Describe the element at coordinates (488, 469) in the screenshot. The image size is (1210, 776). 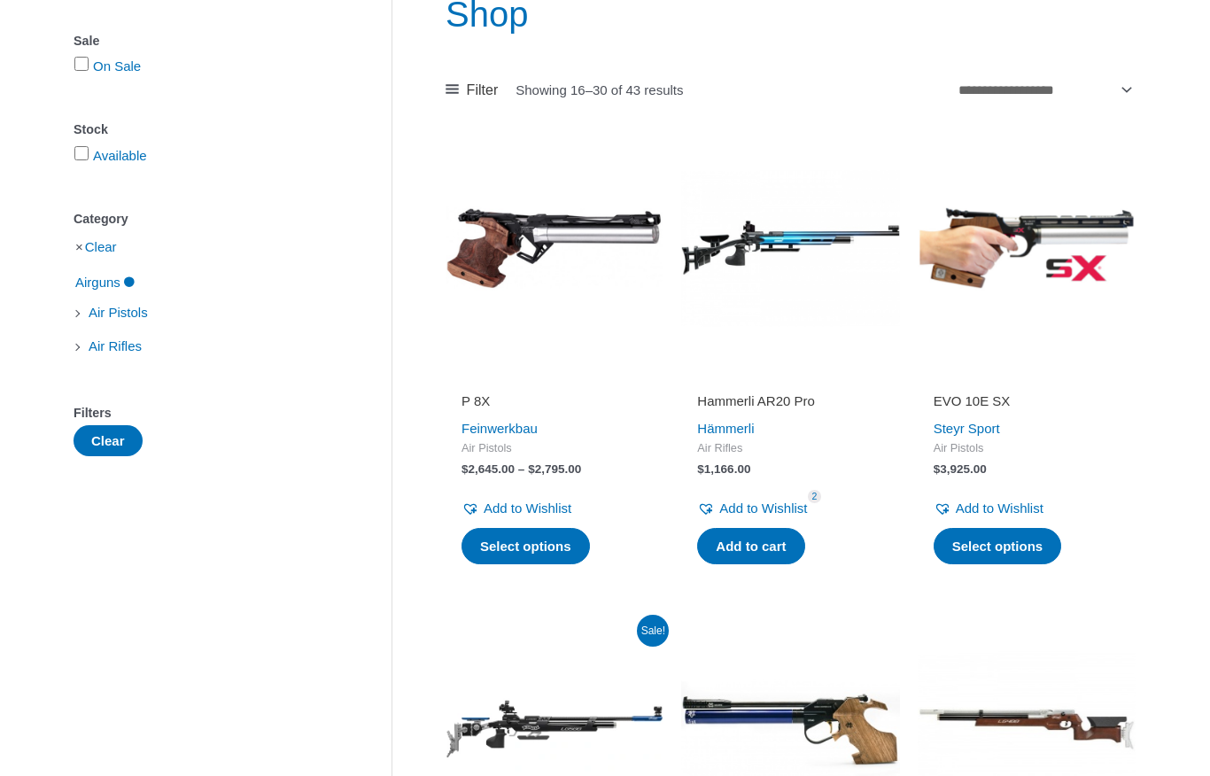
I see `bdi: 2,645.00` at that location.